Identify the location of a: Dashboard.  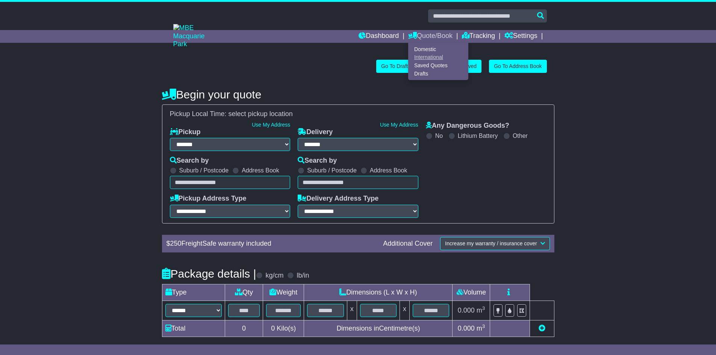
(379, 36).